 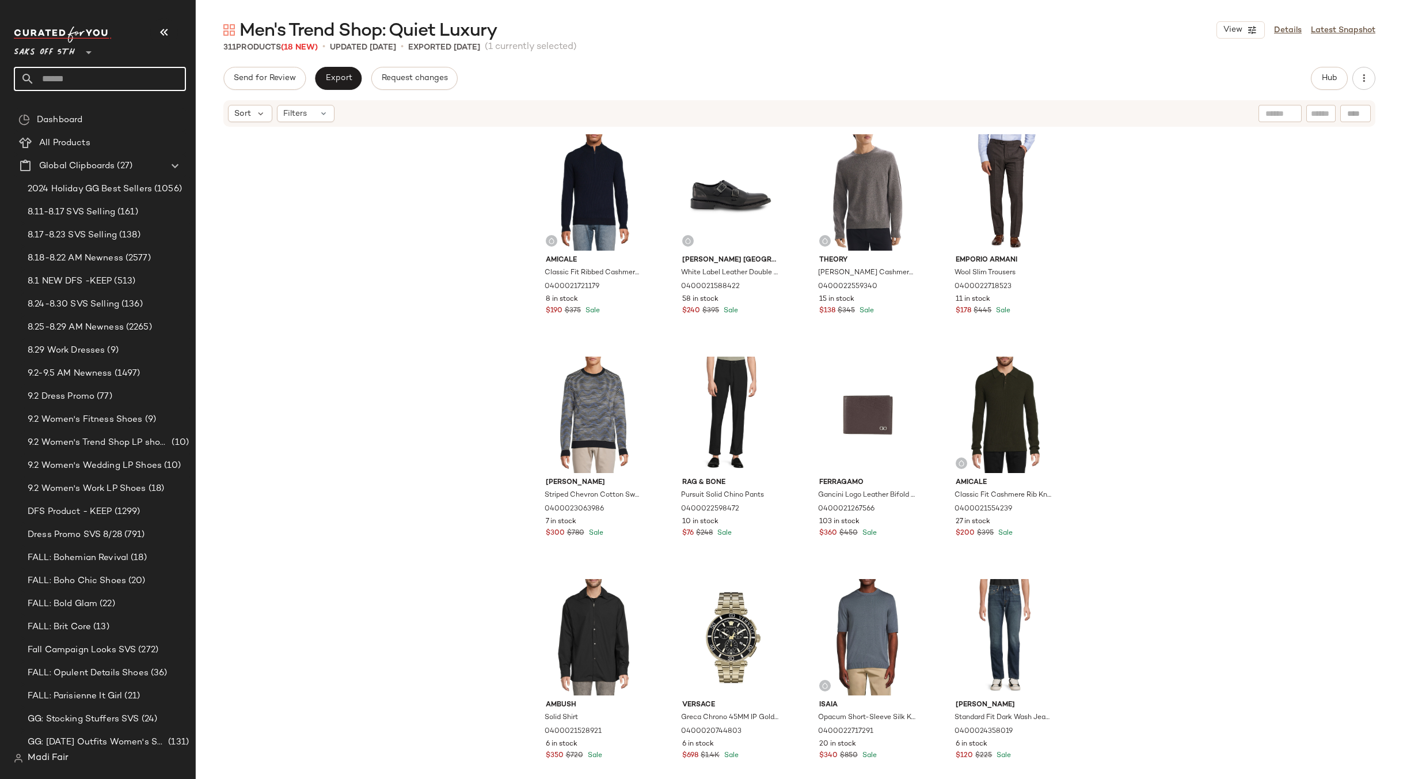 I want to click on span: (161), so click(x=127, y=212).